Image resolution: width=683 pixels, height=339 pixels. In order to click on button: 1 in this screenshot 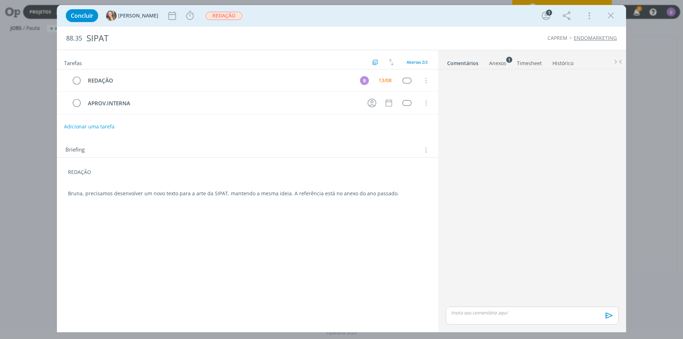, I will do `click(546, 16)`.